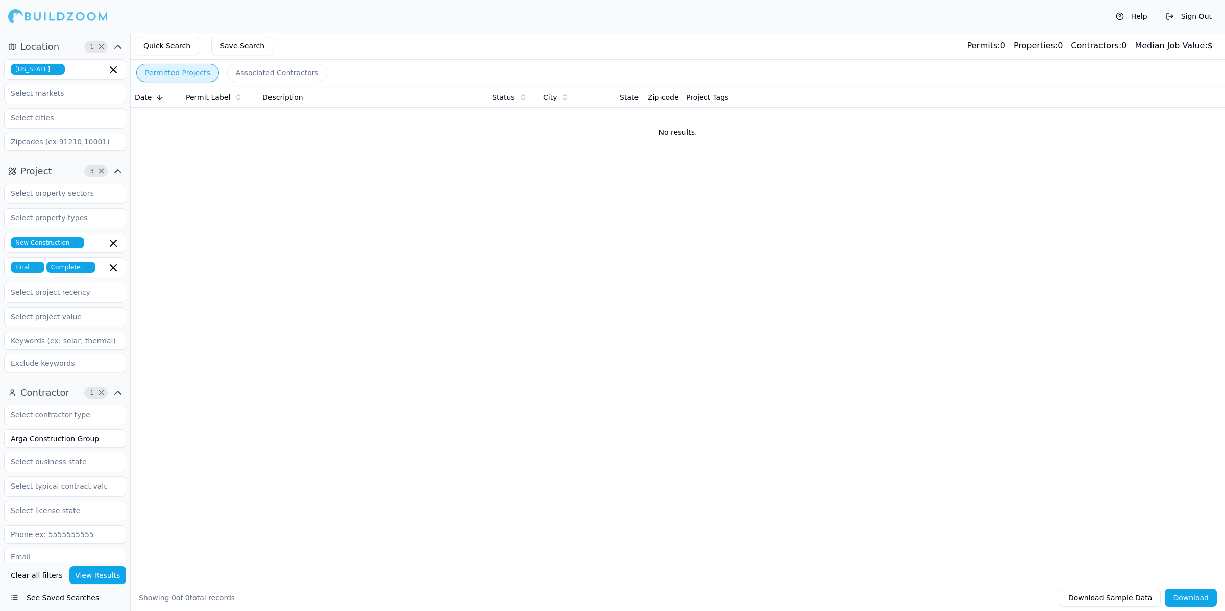  What do you see at coordinates (65, 47) in the screenshot?
I see `button: Location1Clear Location filters` at bounding box center [65, 47].